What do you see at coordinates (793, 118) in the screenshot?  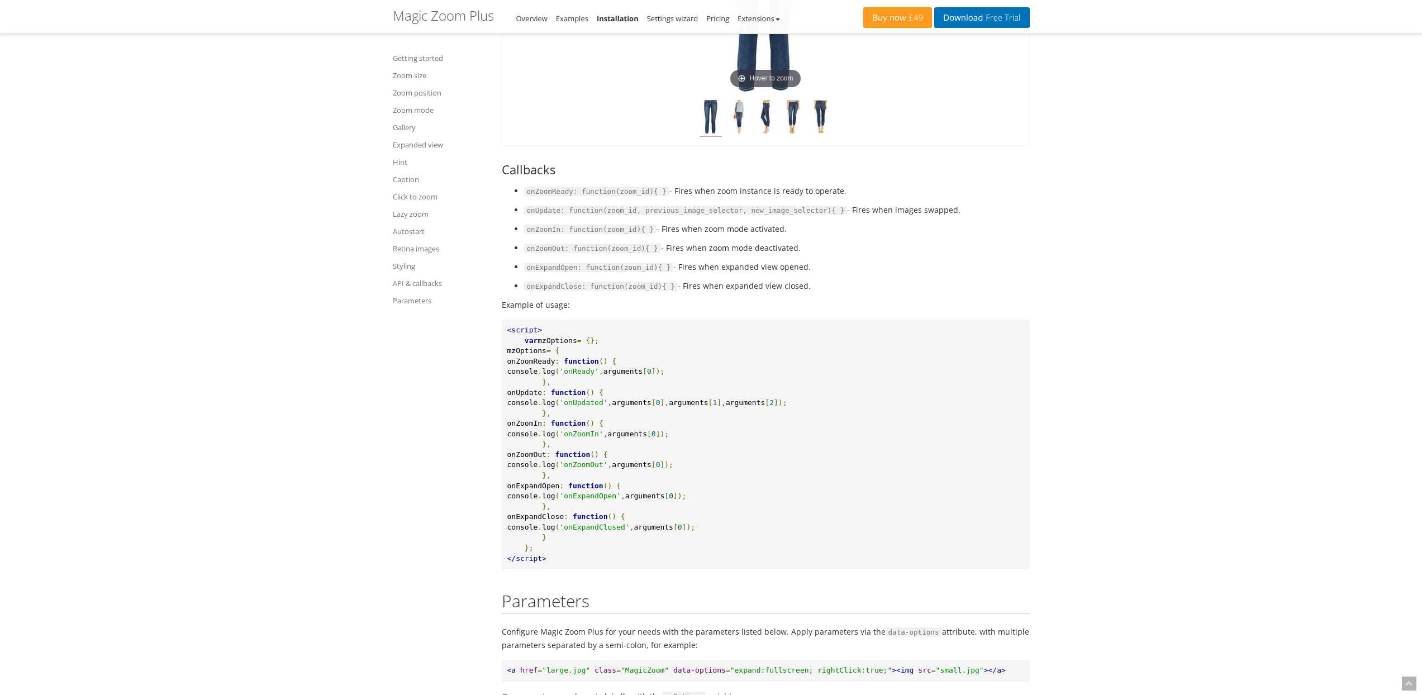 I see `img: jeans-7.jpg` at bounding box center [793, 118].